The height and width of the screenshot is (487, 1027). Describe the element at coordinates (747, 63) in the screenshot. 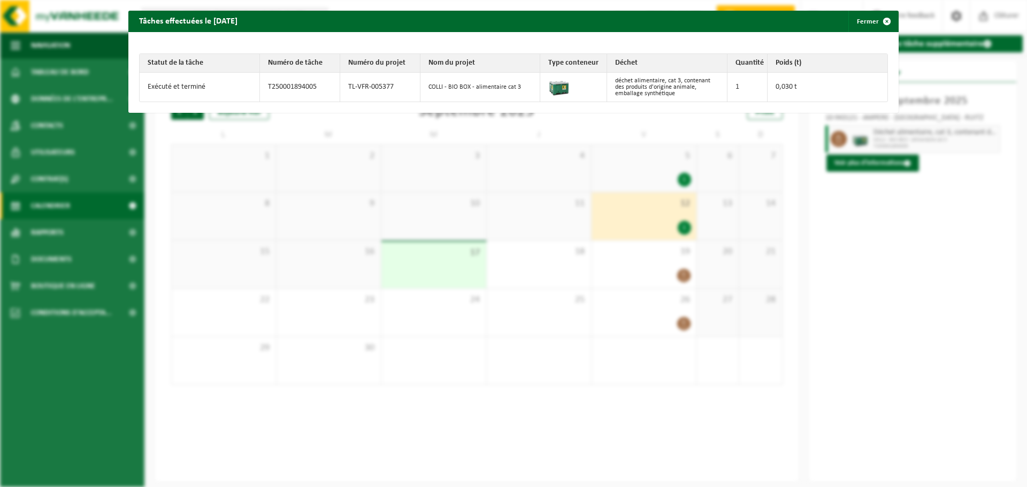

I see `th: Quantité` at that location.